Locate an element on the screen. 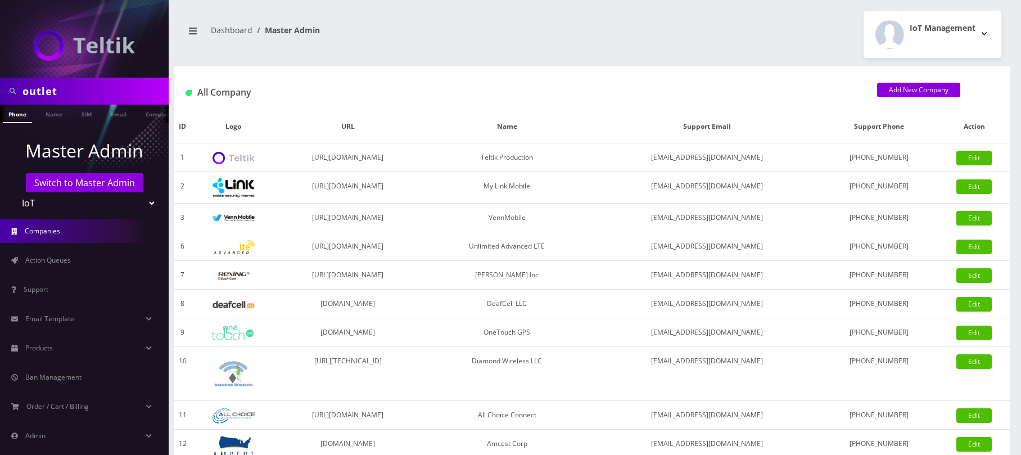  td: 7 is located at coordinates (183, 275).